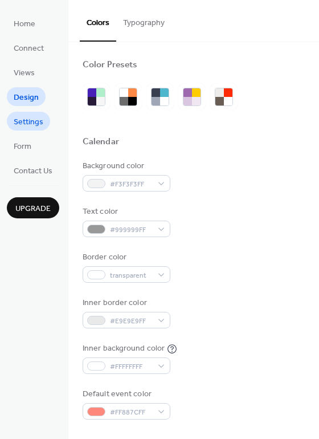 This screenshot has width=319, height=439. What do you see at coordinates (26, 97) in the screenshot?
I see `span: Design` at bounding box center [26, 97].